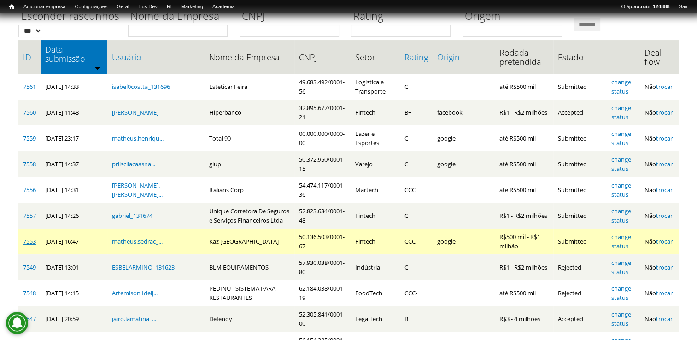 Image resolution: width=697 pixels, height=340 pixels. What do you see at coordinates (292, 17) in the screenshot?
I see `label: CNPJ` at bounding box center [292, 17].